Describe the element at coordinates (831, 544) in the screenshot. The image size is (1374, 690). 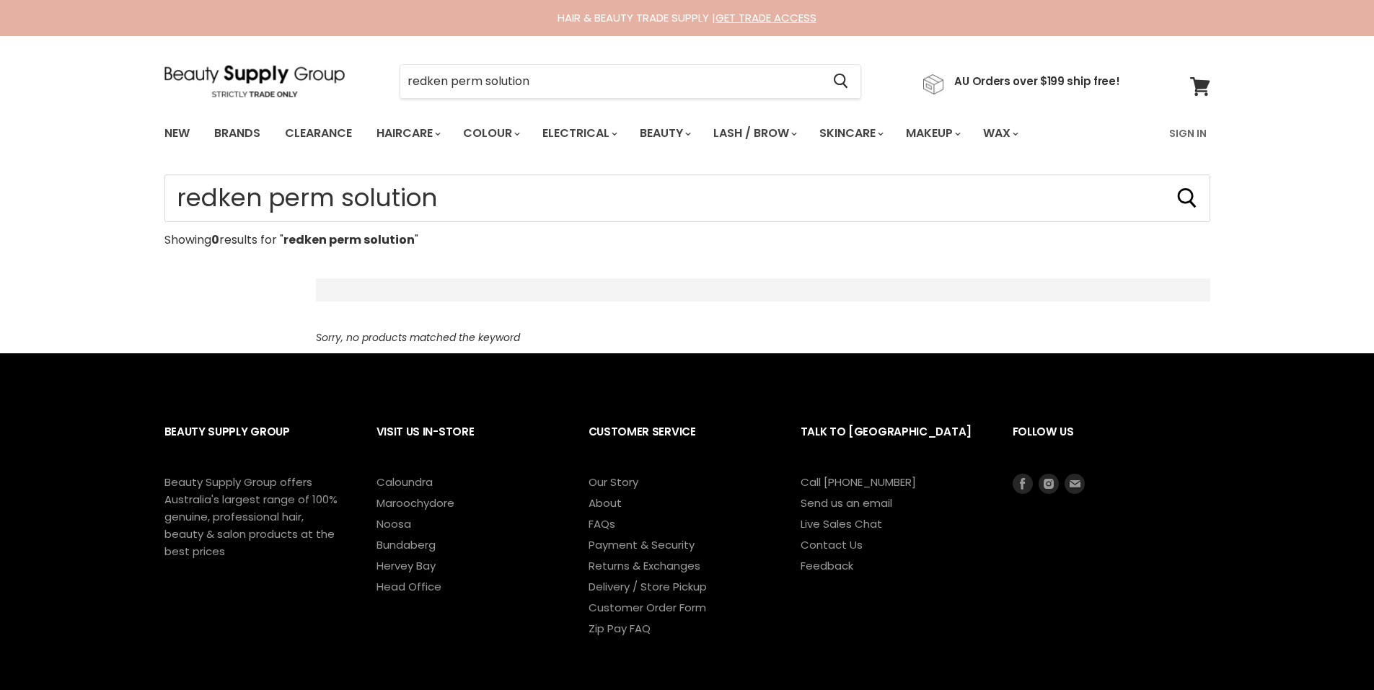
I see `a: Contact Us` at that location.